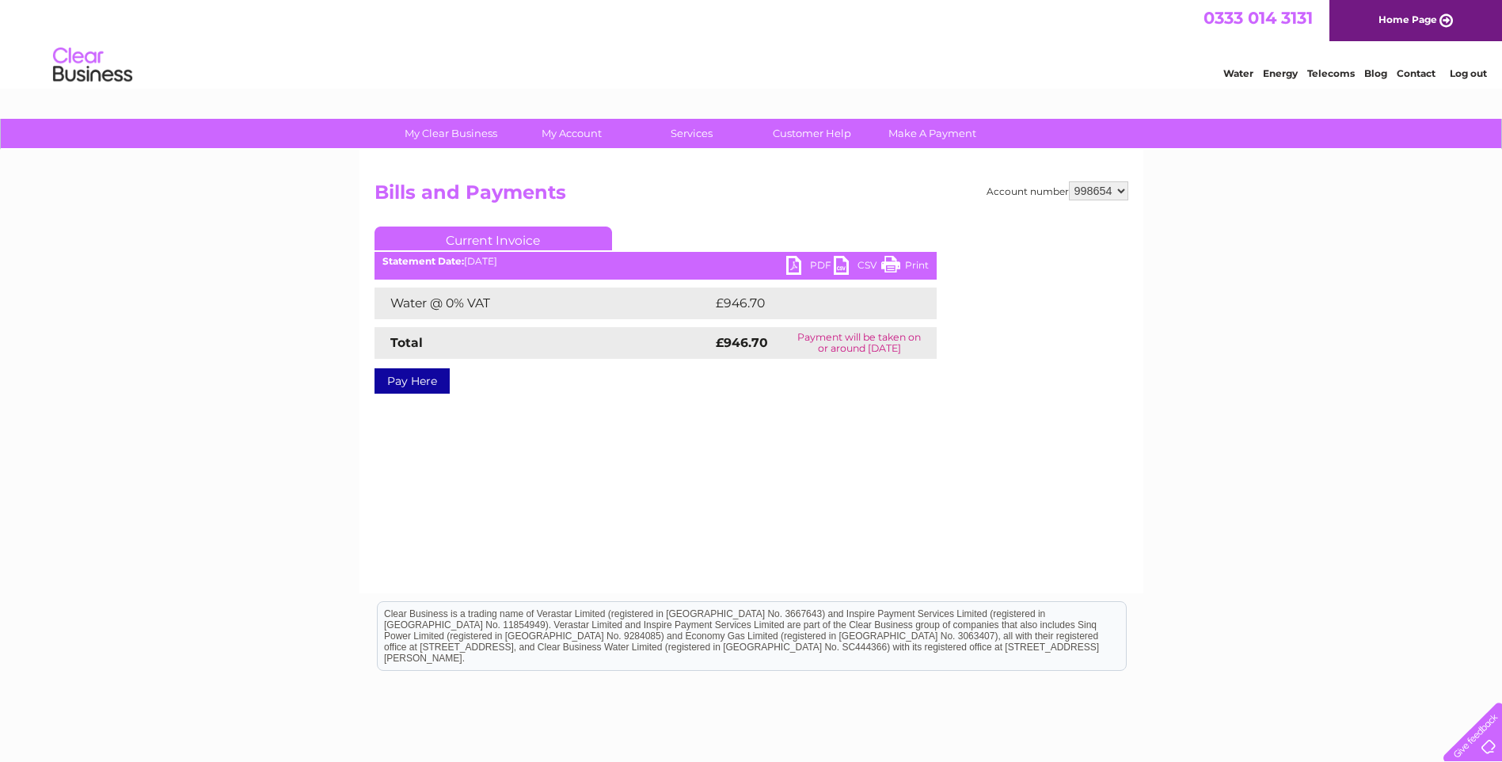  I want to click on a: 0333 014 3131, so click(1258, 17).